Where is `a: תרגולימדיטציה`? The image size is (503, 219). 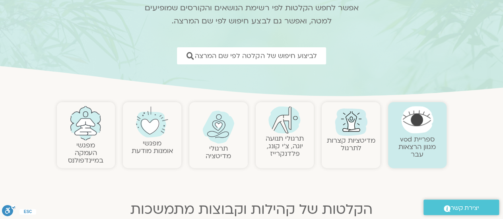
a: תרגולימדיטציה is located at coordinates (218, 152).